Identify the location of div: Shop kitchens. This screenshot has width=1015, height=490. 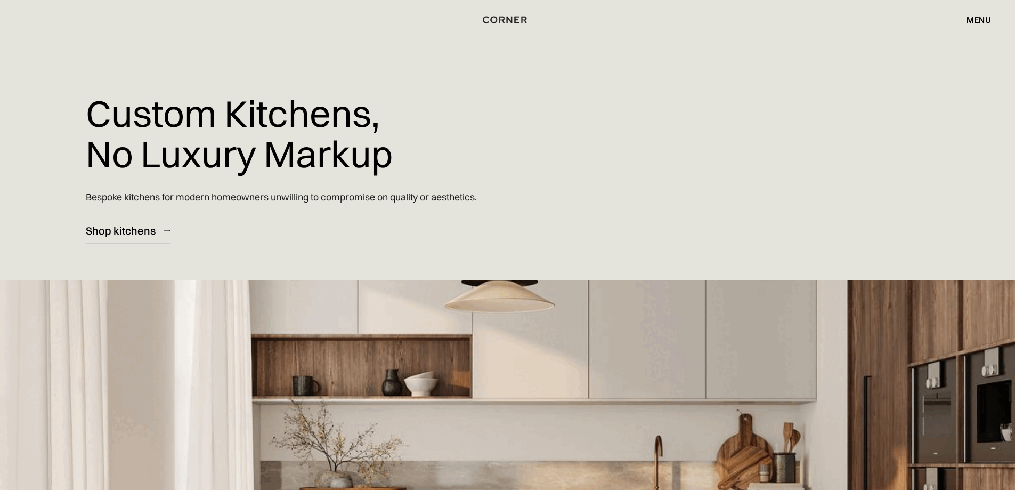
(120, 230).